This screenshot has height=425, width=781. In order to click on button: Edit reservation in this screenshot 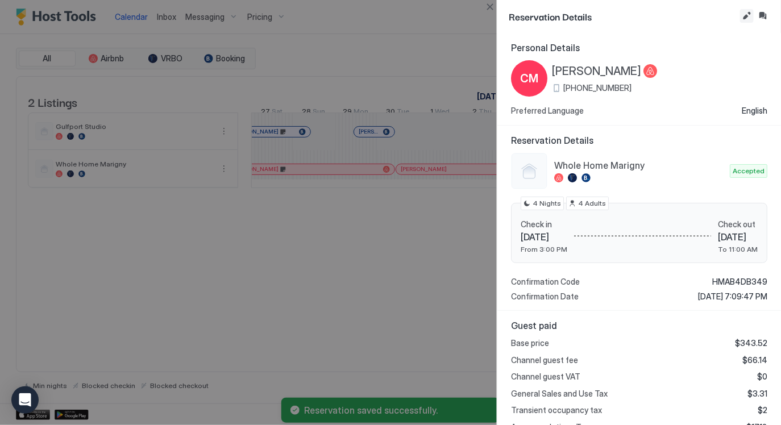, I will do `click(747, 16)`.